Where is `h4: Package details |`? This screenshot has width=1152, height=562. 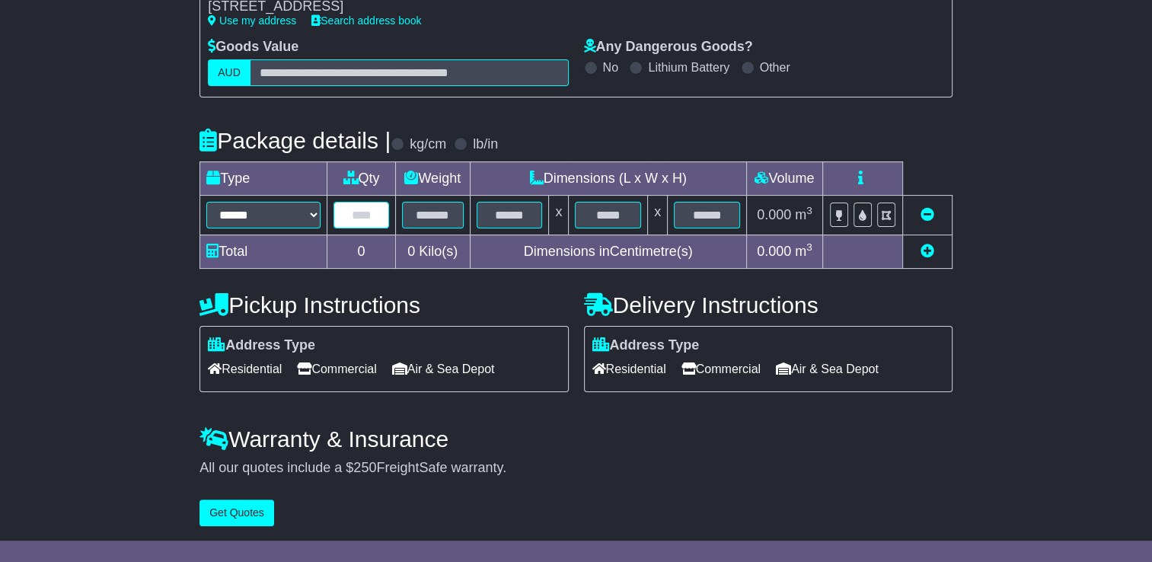 h4: Package details | is located at coordinates (295, 140).